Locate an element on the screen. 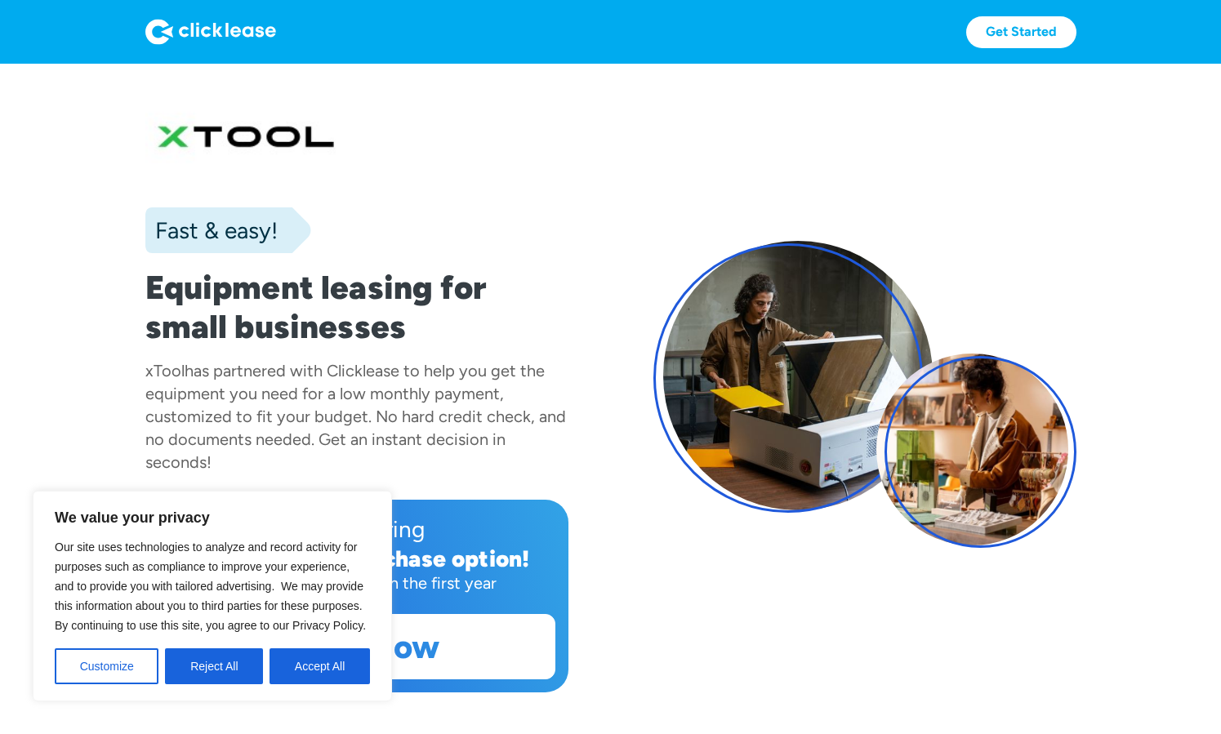  p: We value your privacy is located at coordinates (212, 518).